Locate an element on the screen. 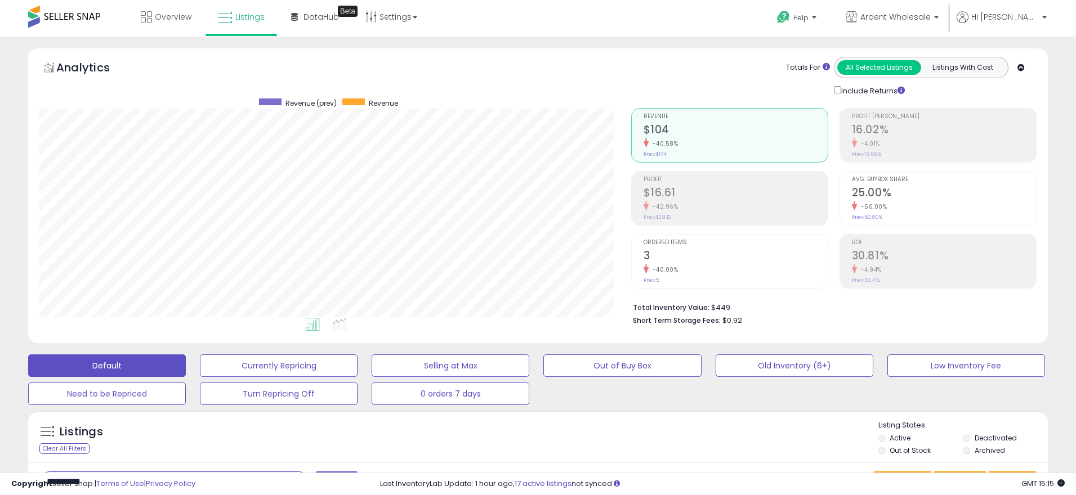  button: Old Inventory (6+) is located at coordinates (794, 366).